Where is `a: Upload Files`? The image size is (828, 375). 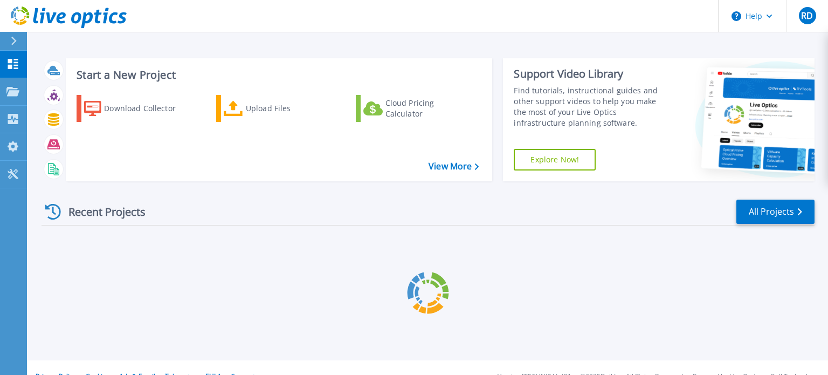 a: Upload Files is located at coordinates (276, 108).